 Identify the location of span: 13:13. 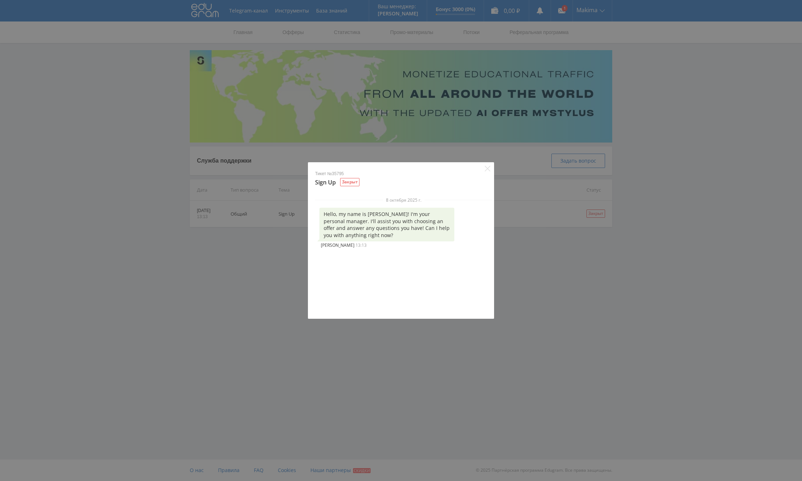
(361, 245).